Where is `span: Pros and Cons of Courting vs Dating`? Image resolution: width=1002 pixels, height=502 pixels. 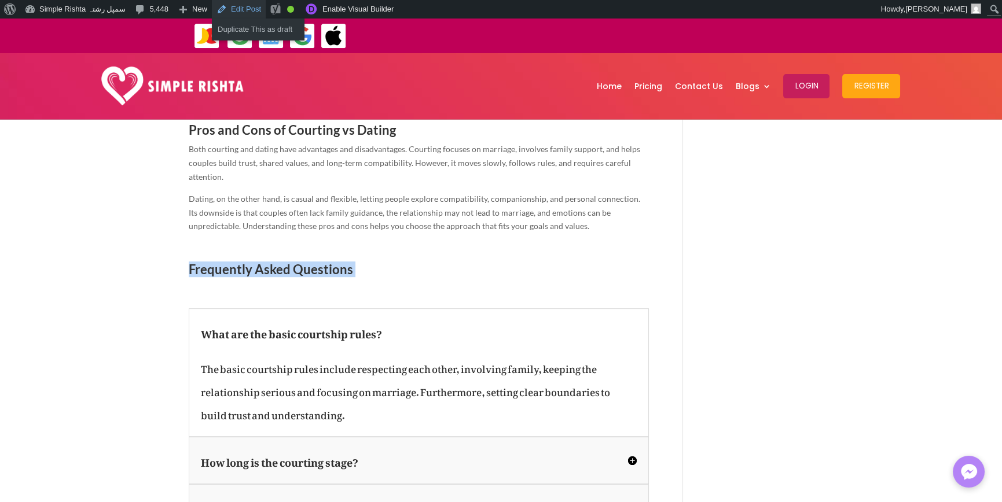
span: Pros and Cons of Courting vs Dating is located at coordinates (292, 130).